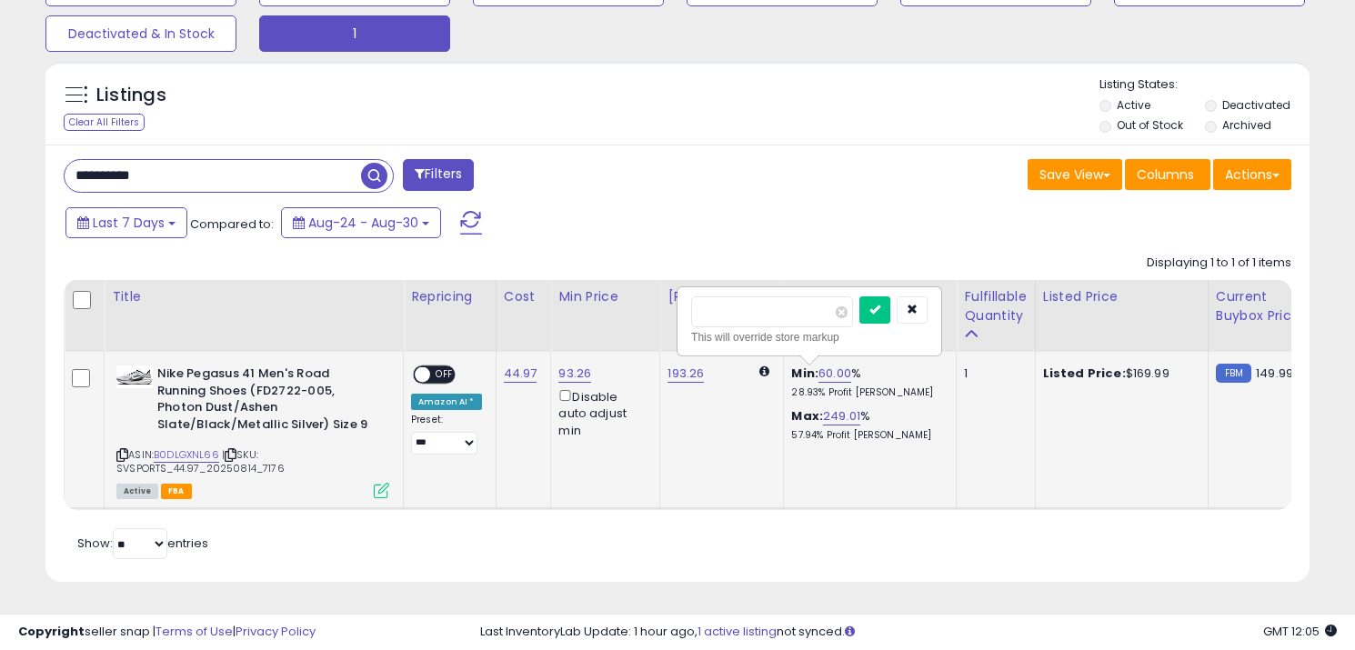  Describe the element at coordinates (253, 431) in the screenshot. I see `div: ASIN:` at that location.